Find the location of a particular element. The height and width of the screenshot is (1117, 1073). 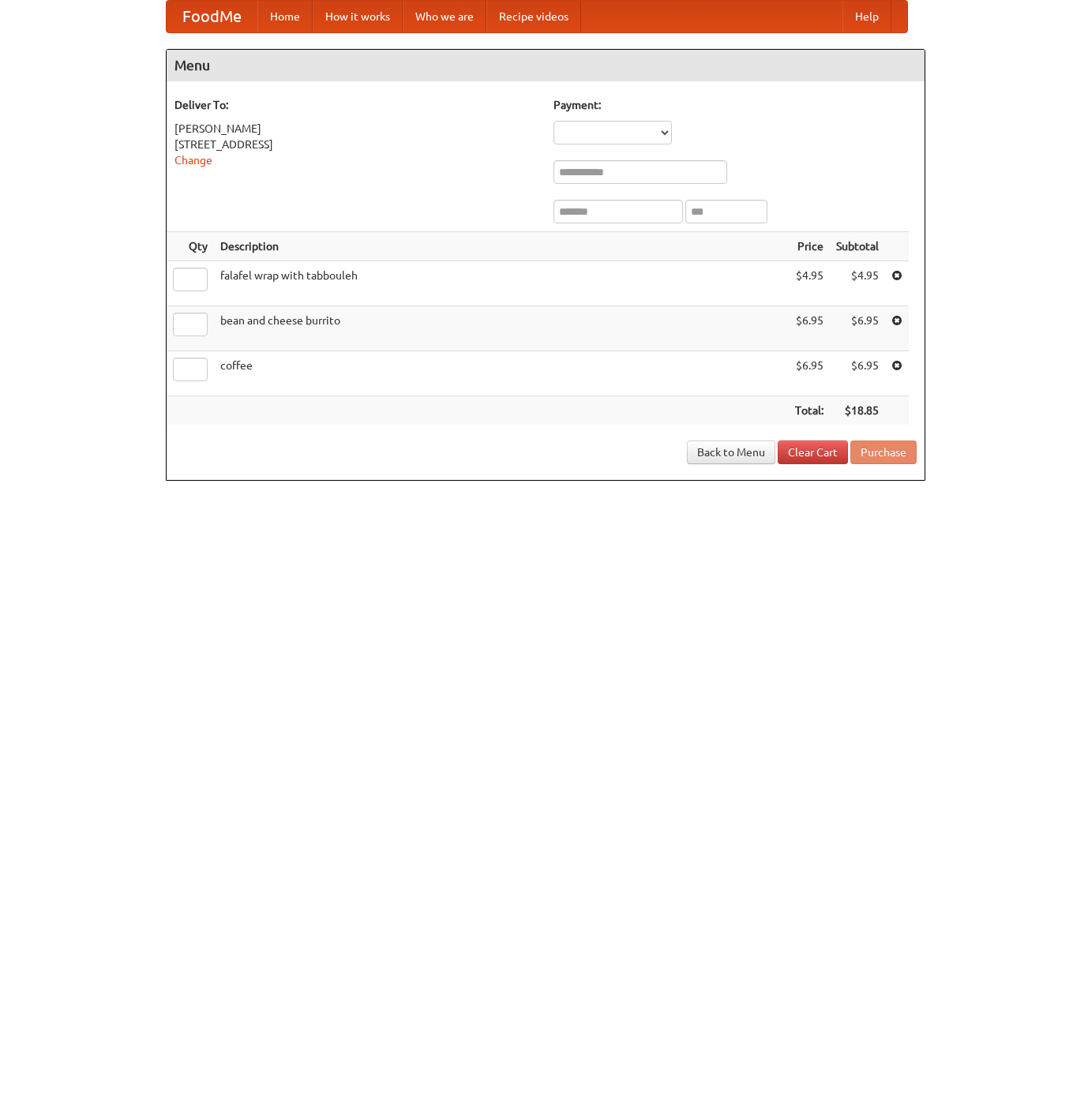

a: Home is located at coordinates (285, 17).